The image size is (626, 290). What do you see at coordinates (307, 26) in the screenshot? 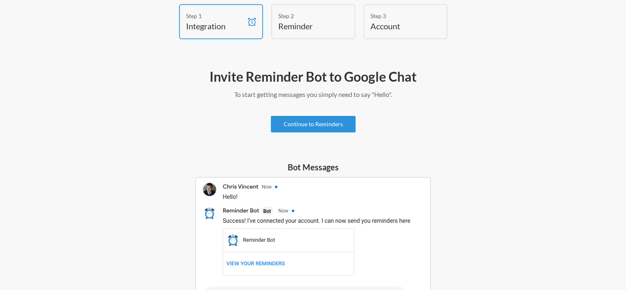
I see `h4: Reminder` at bounding box center [307, 26].